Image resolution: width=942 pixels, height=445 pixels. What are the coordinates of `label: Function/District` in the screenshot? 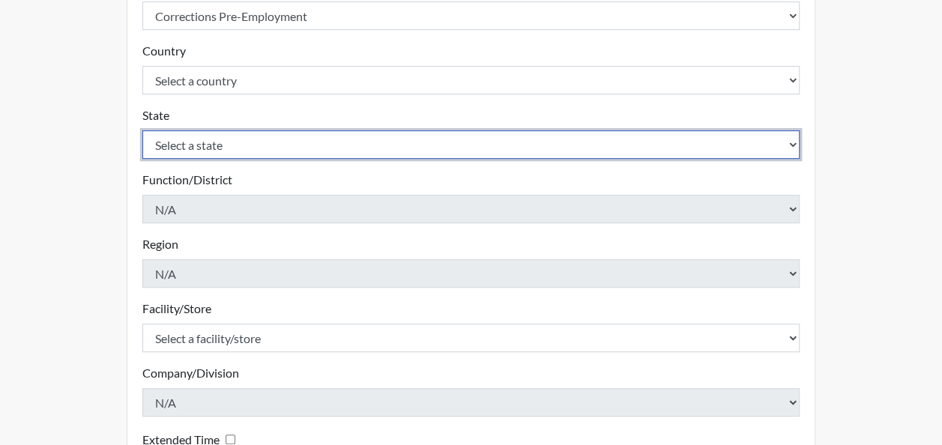 It's located at (187, 180).